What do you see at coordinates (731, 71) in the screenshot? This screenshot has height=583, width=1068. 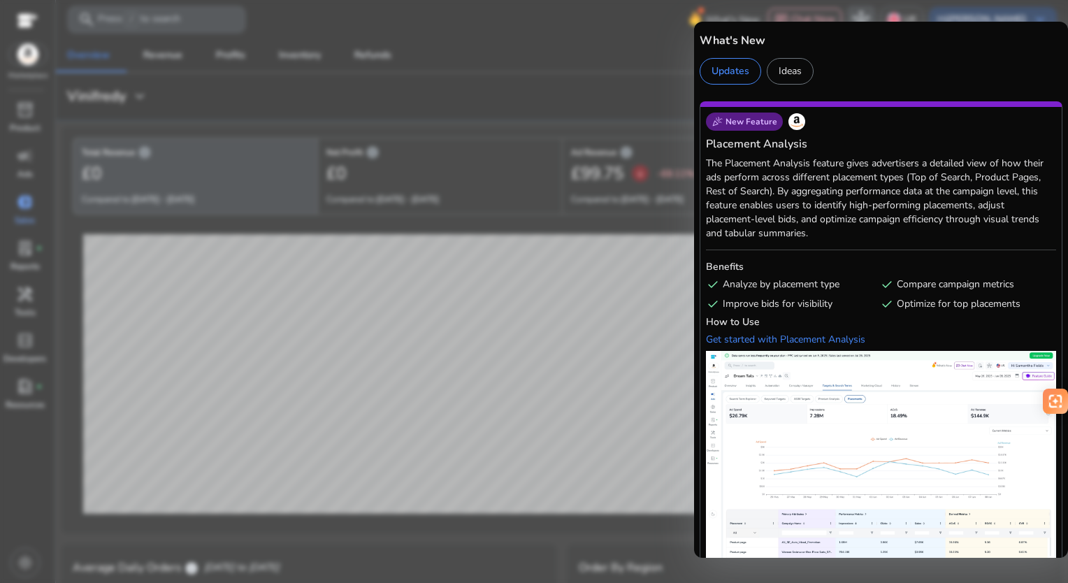 I see `div: Updates` at bounding box center [731, 71].